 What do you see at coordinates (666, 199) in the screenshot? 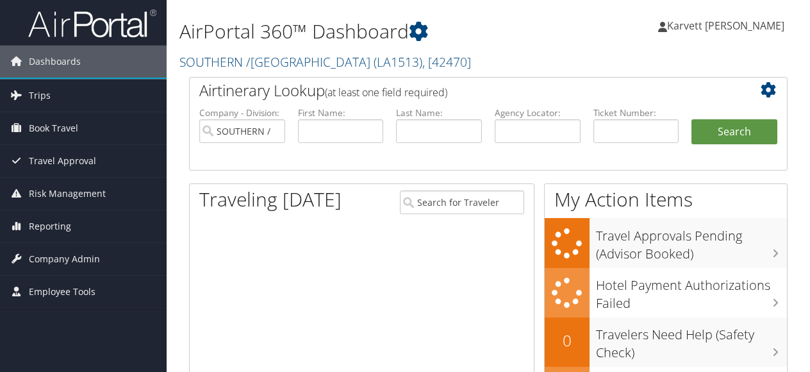
I see `h1: My Action Items` at bounding box center [666, 199].